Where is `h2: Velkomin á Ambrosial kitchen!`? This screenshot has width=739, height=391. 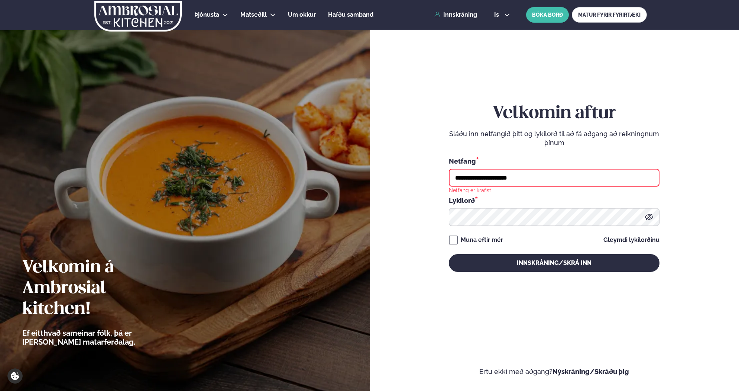
h2: Velkomin á Ambrosial kitchen! is located at coordinates (99, 289).